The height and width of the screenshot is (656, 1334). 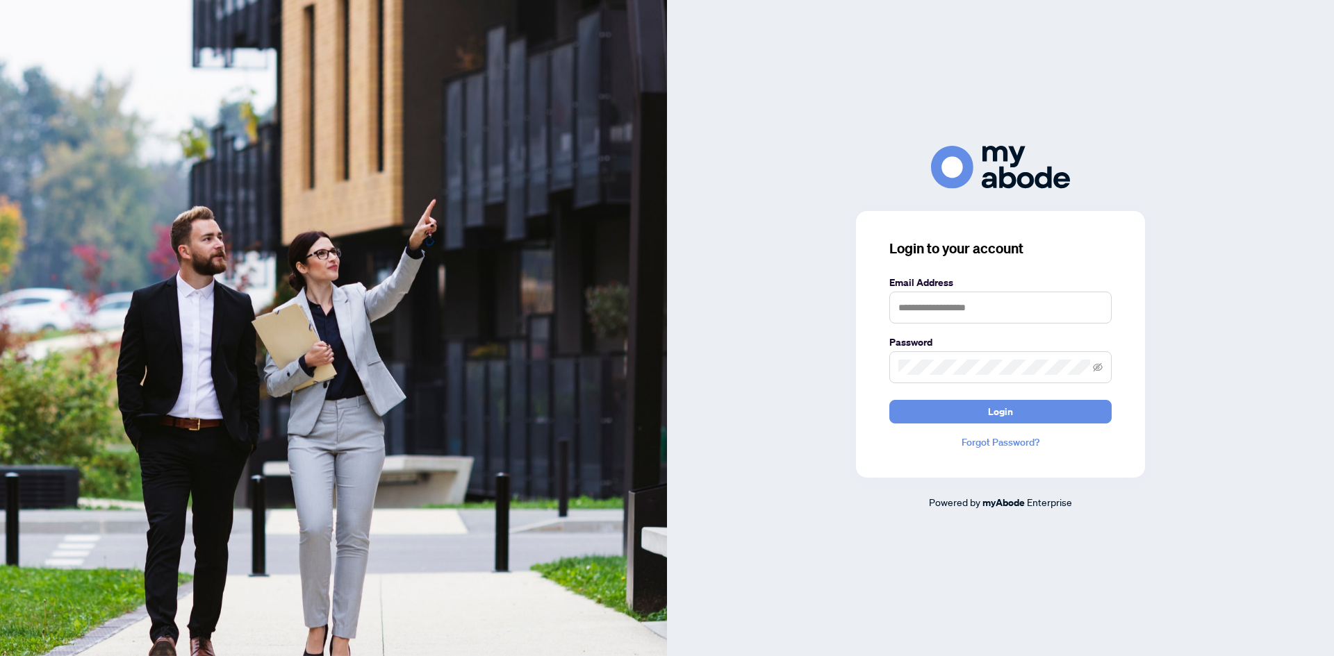 What do you see at coordinates (1003, 503) in the screenshot?
I see `a: myAbode` at bounding box center [1003, 503].